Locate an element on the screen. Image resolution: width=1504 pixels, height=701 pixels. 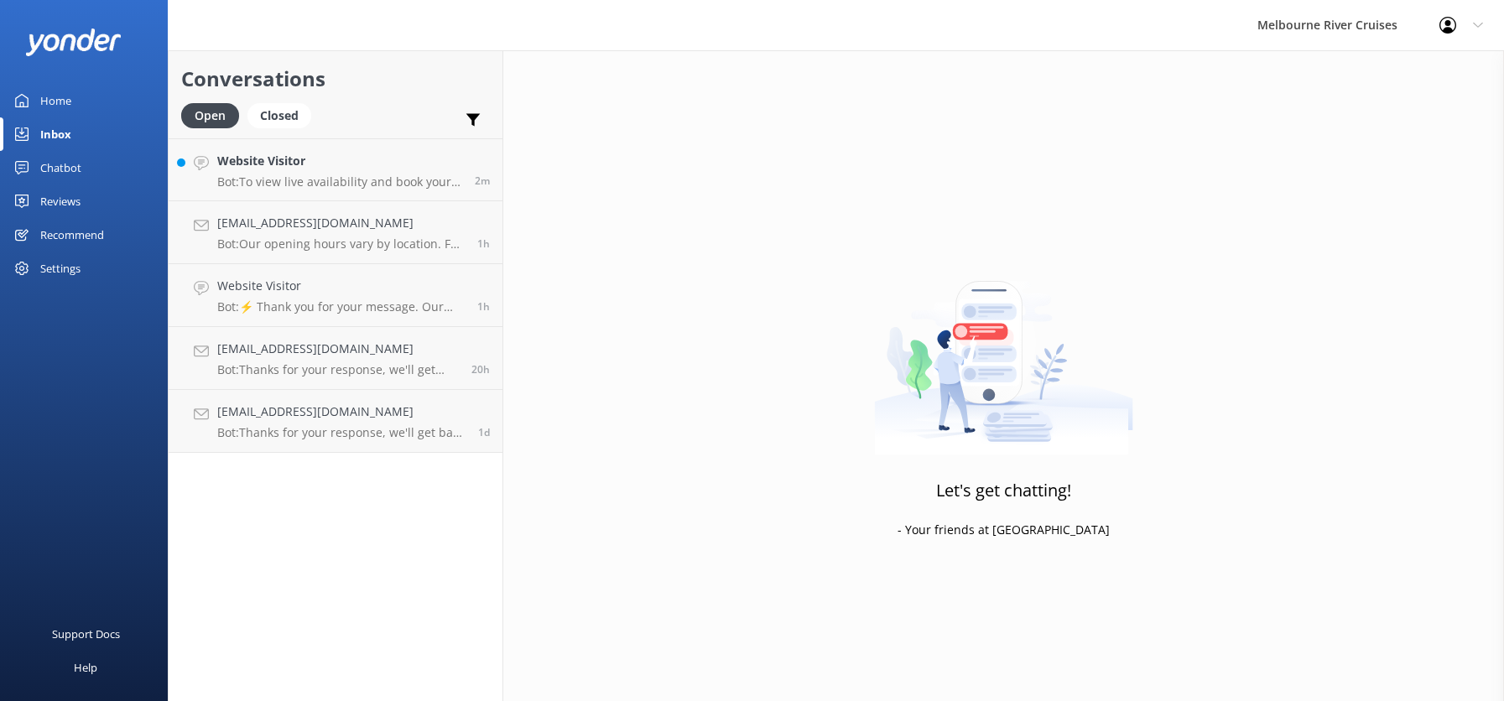
div: Support Docs is located at coordinates (86, 634).